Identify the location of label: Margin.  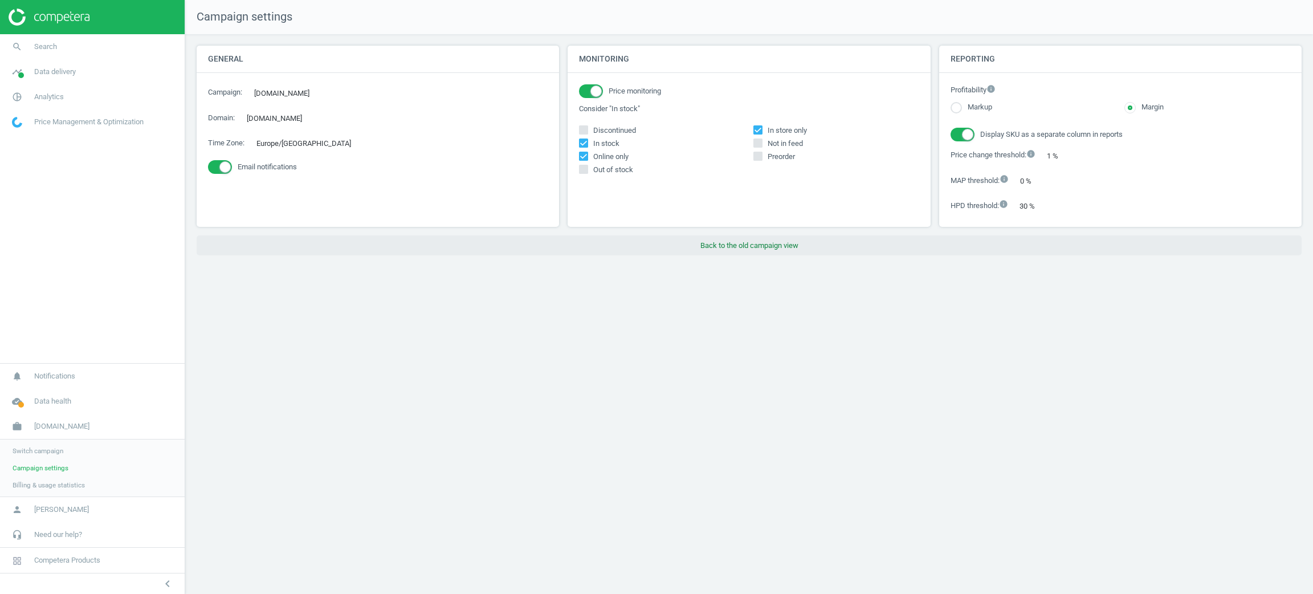
(1150, 107).